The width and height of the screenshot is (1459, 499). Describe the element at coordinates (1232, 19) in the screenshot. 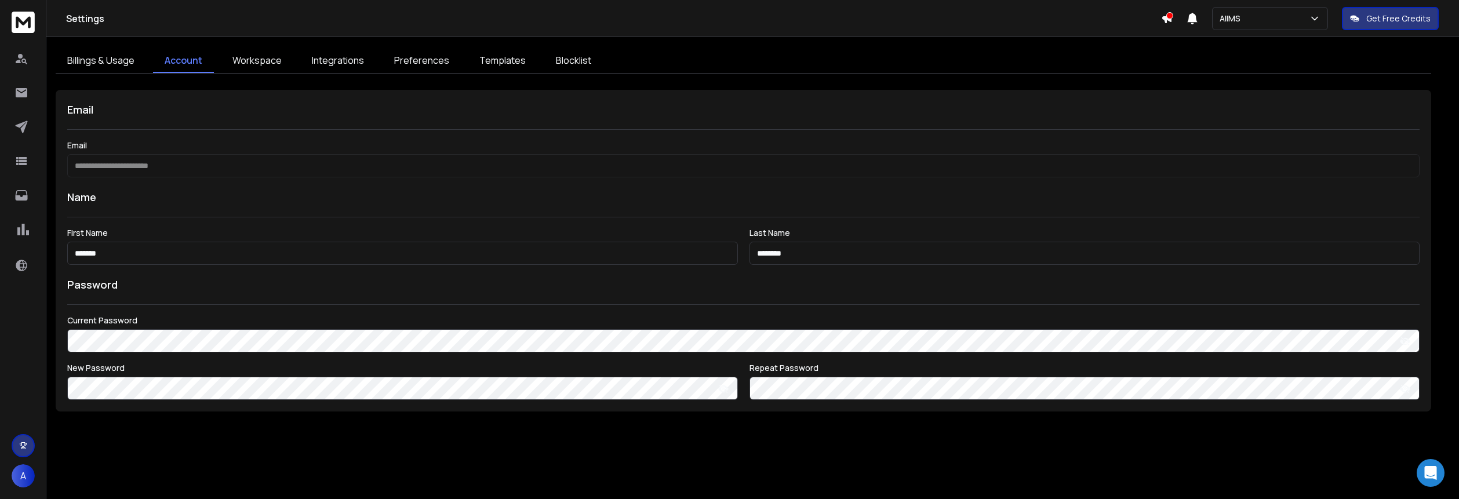

I see `p: AIIMS` at that location.